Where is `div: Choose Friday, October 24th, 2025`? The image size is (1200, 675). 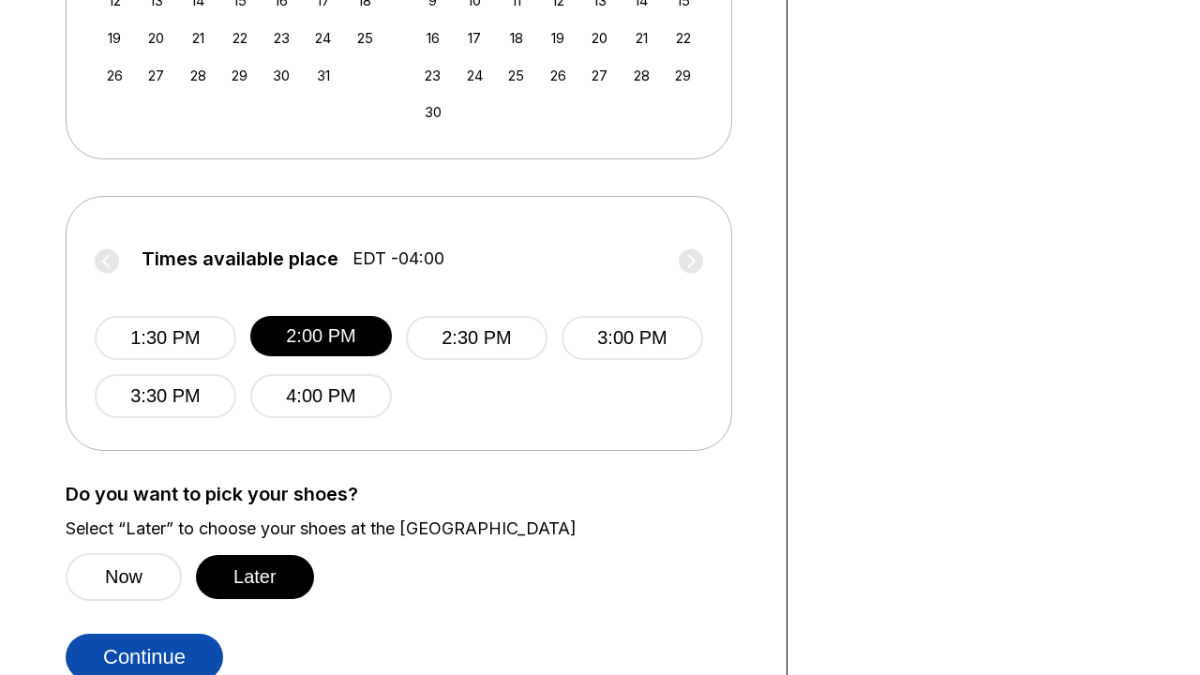
div: Choose Friday, October 24th, 2025 is located at coordinates (323, 38).